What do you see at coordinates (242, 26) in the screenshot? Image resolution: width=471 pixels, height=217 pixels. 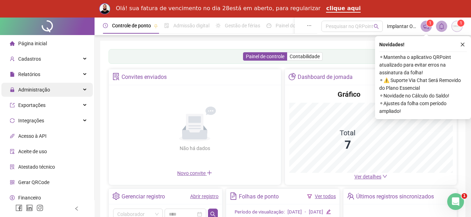 I see `span: Gestão de férias` at bounding box center [242, 26].